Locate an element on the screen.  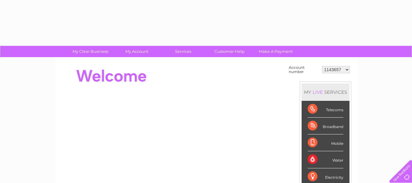
div: Mobile is located at coordinates (326, 142).